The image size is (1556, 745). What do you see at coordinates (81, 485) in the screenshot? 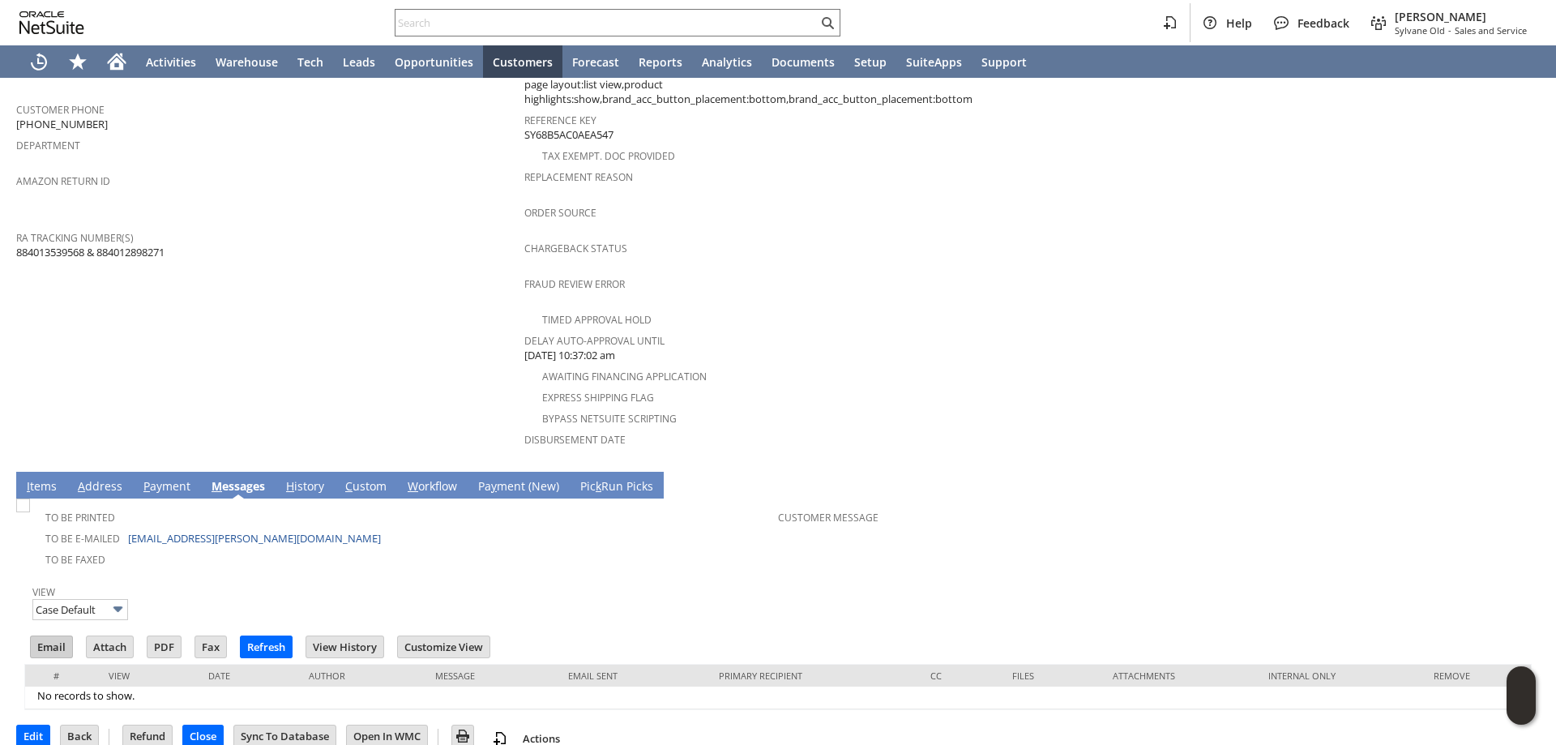
I see `span: A` at bounding box center [81, 485].